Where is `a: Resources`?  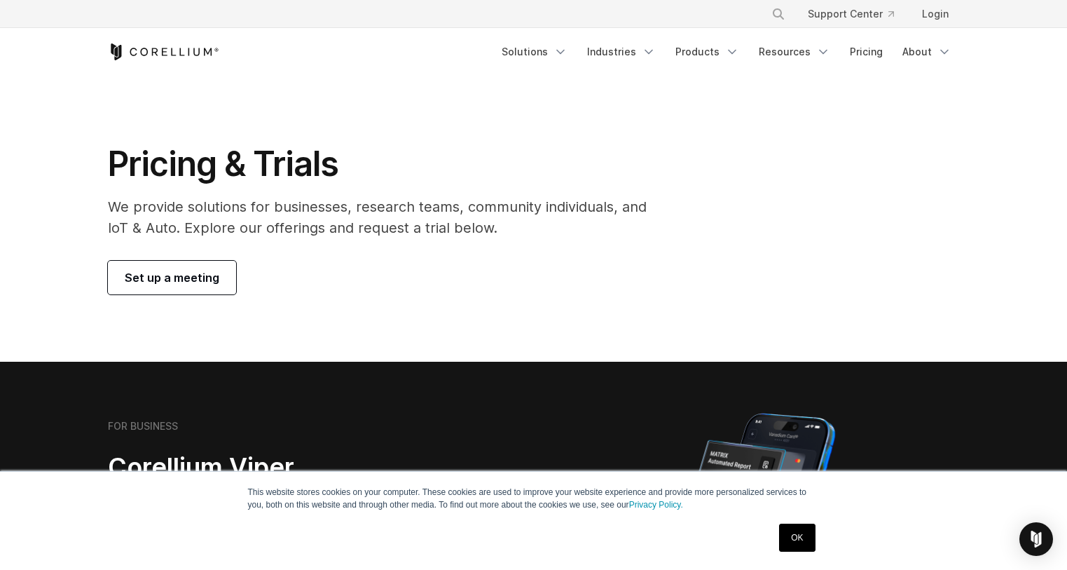 a: Resources is located at coordinates (795, 52).